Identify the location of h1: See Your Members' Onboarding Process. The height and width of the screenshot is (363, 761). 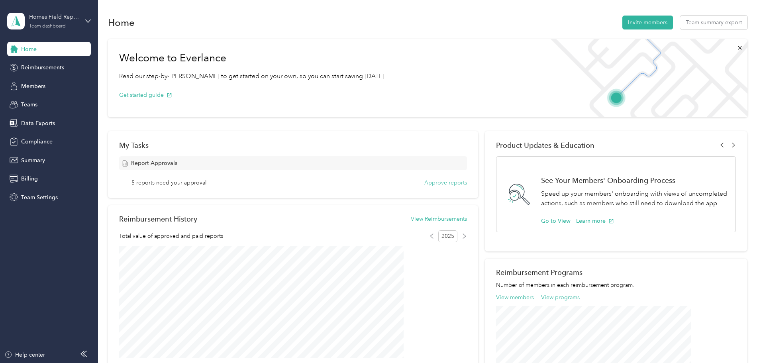
(634, 180).